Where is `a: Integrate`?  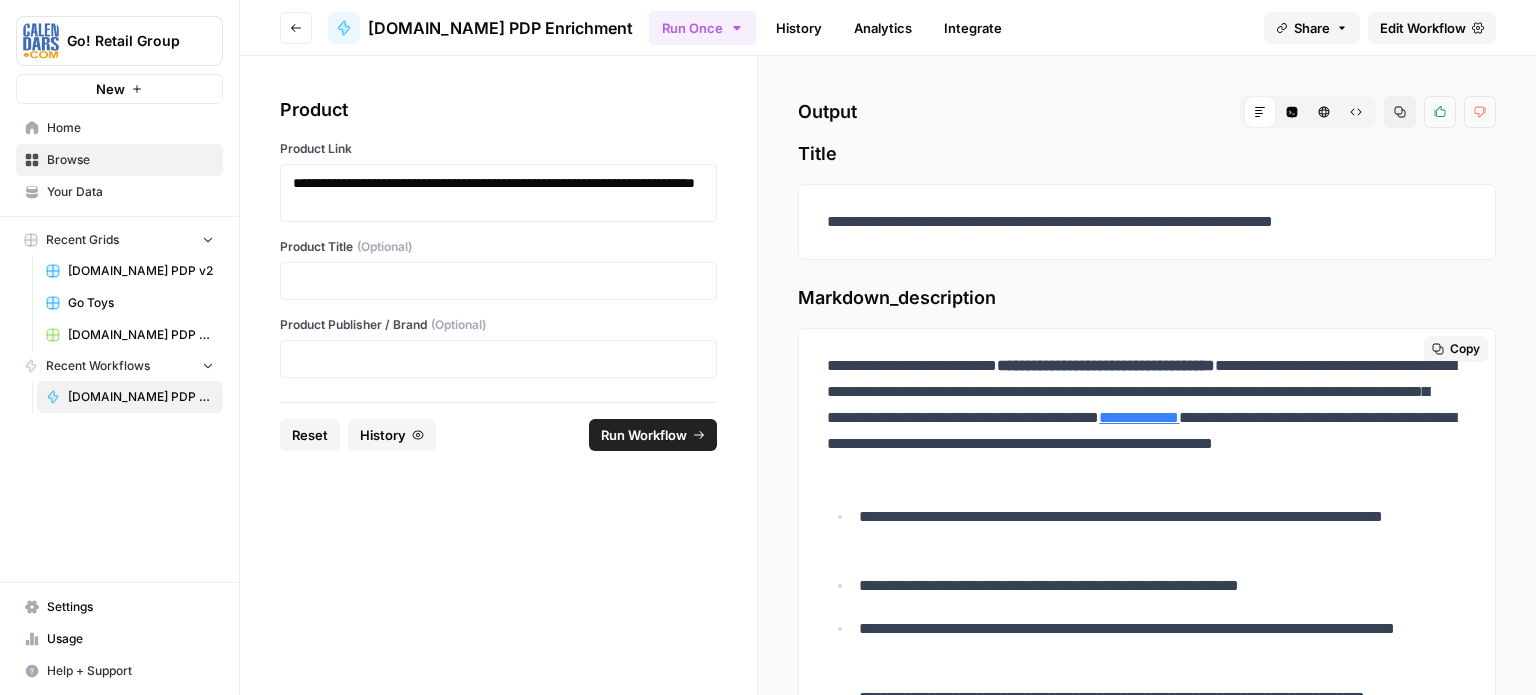
a: Integrate is located at coordinates (973, 28).